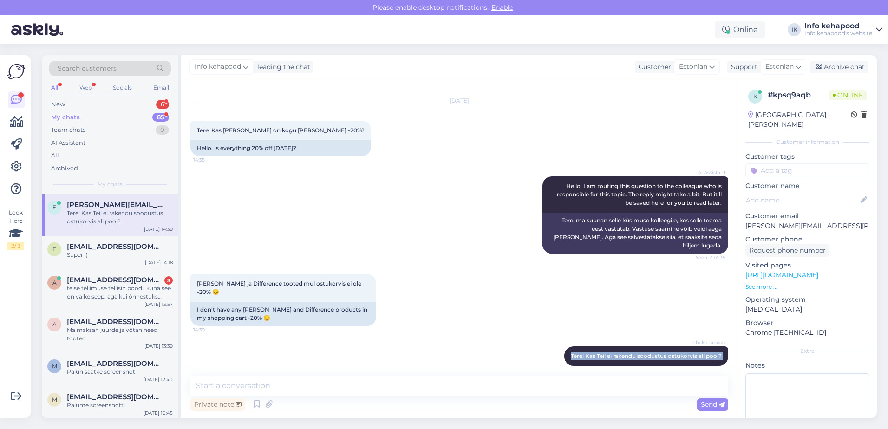  Describe the element at coordinates (120, 217) in the screenshot. I see `div: Tere! Kas Teil ei rakendu soodustus ostukorvis all pool?` at that location.